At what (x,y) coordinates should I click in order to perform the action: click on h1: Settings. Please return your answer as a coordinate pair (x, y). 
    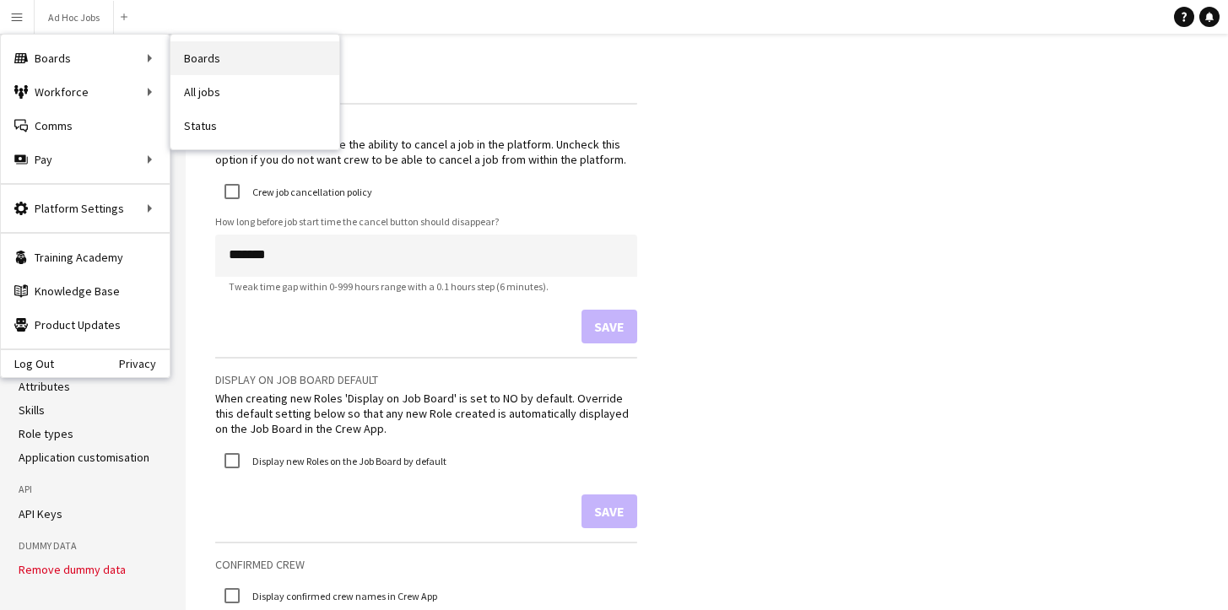
    Looking at the image, I should click on (426, 77).